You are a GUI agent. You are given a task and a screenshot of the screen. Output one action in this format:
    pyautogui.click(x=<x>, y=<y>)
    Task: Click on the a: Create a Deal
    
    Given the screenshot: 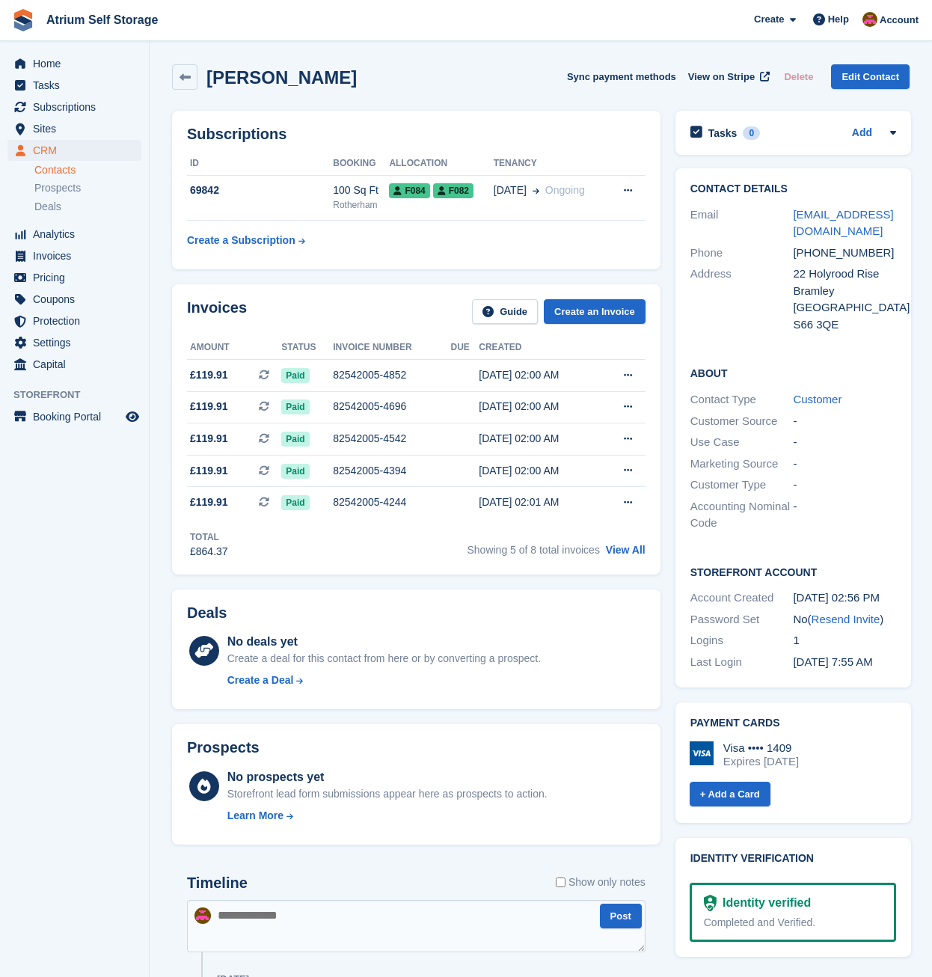 What is the action you would take?
    pyautogui.click(x=384, y=680)
    